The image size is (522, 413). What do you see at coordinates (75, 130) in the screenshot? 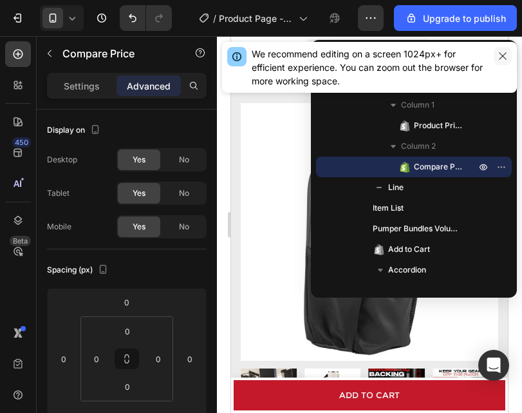
I see `div: Display on` at bounding box center [75, 130].